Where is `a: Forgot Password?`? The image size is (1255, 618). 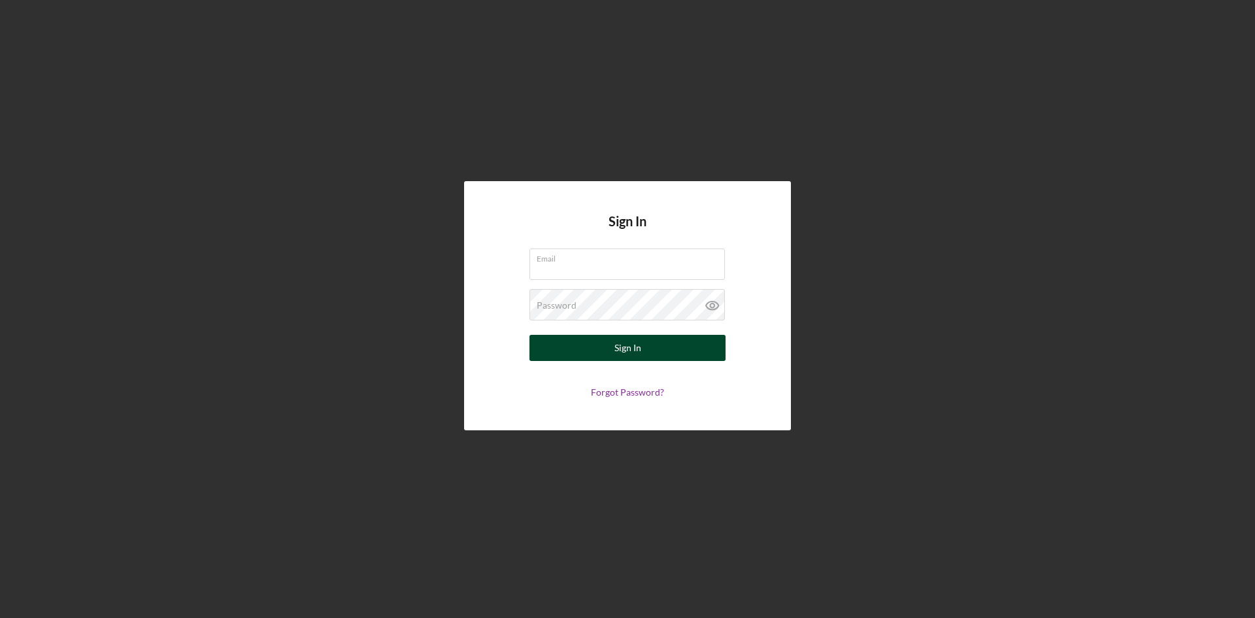 a: Forgot Password? is located at coordinates (628, 392).